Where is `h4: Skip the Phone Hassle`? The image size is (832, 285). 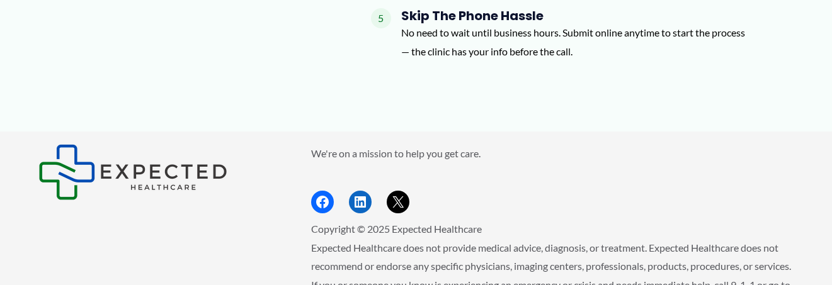 h4: Skip the Phone Hassle is located at coordinates (578, 16).